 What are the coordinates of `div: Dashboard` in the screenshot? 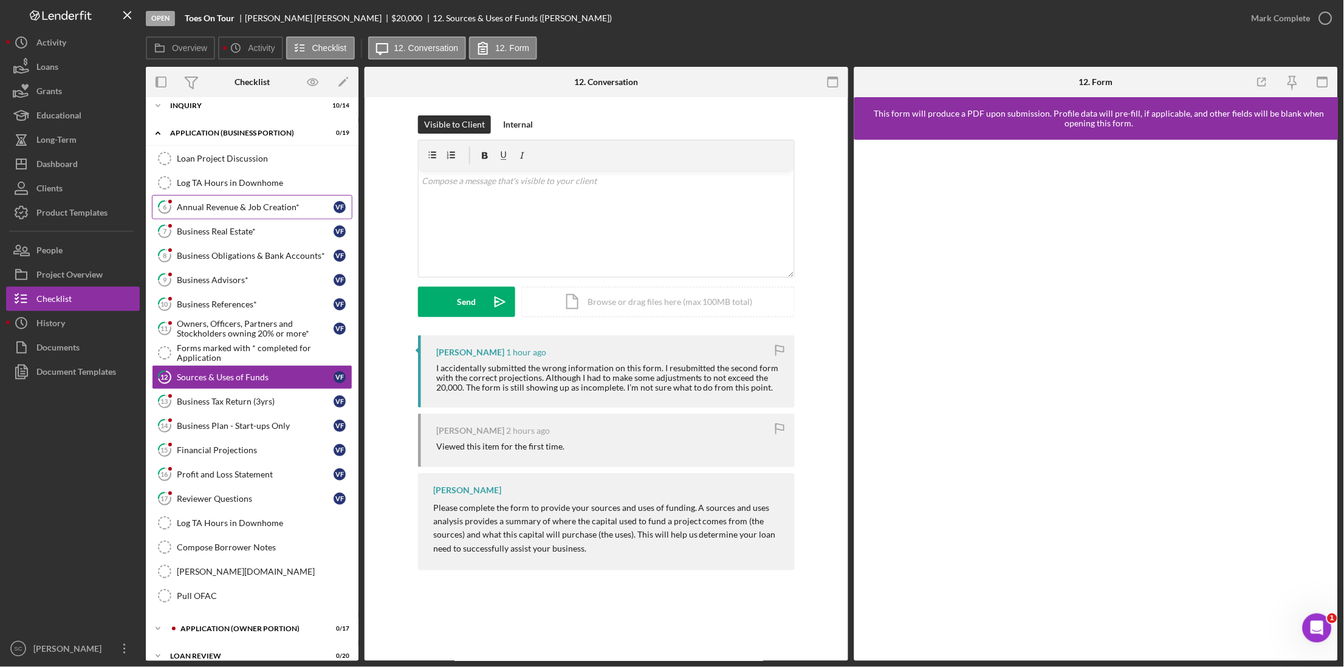 It's located at (57, 165).